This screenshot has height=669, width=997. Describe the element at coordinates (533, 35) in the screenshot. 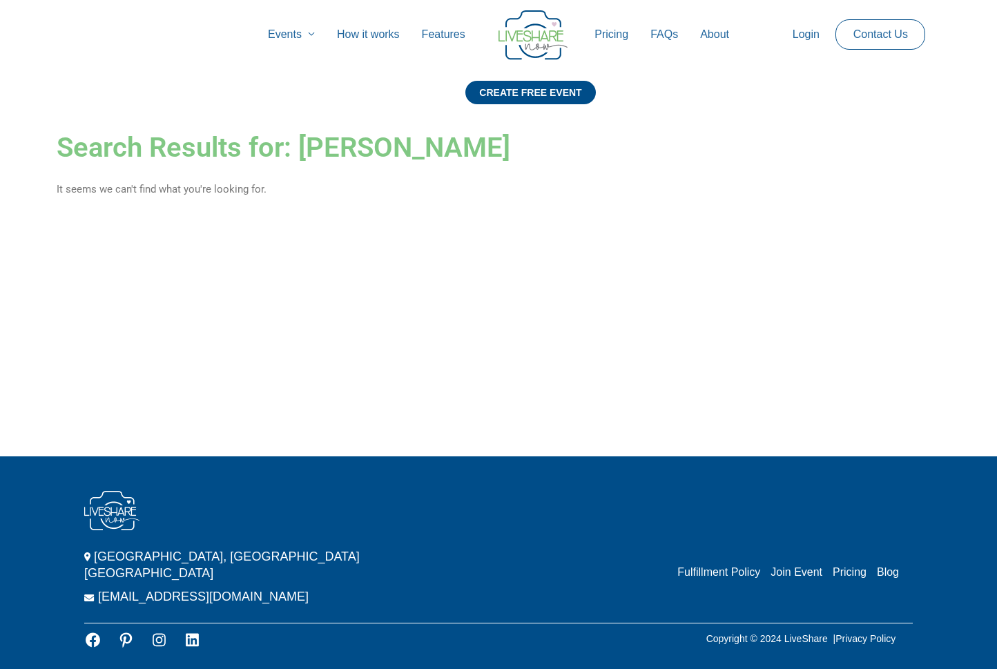

I see `img: LiveShare logo - Capture & Share Event Memories` at that location.